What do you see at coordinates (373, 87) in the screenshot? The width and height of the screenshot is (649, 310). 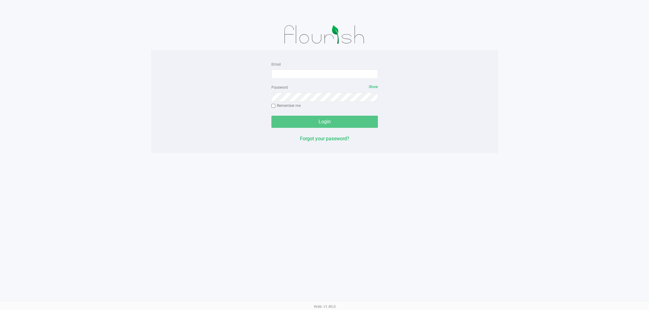 I see `span: Show` at bounding box center [373, 87].